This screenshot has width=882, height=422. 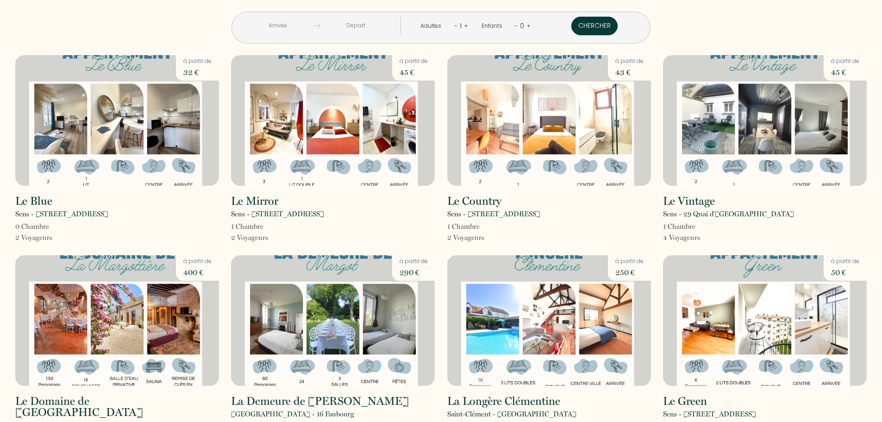 I want to click on input: Arrivée, so click(x=278, y=25).